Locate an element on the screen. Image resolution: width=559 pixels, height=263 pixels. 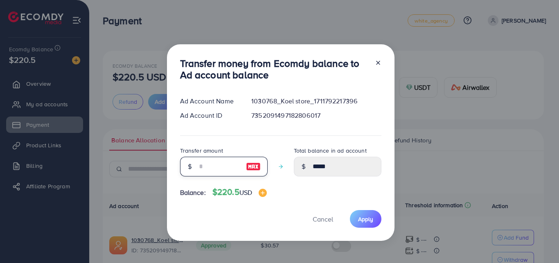
h4: $220.5 is located at coordinates (240, 192).